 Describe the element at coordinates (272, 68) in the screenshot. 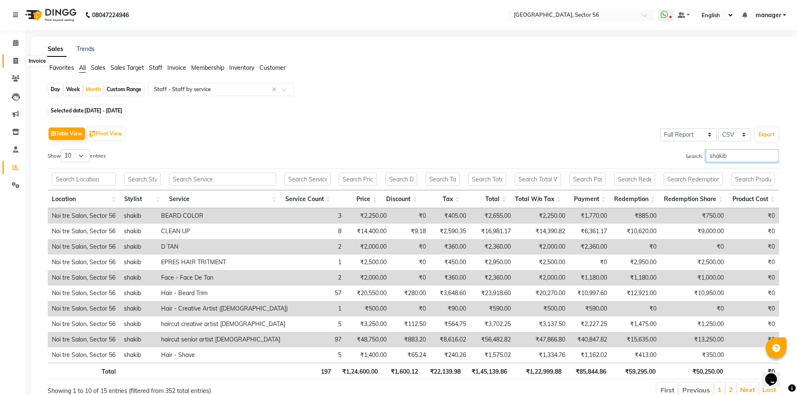

I see `span: Customer` at that location.